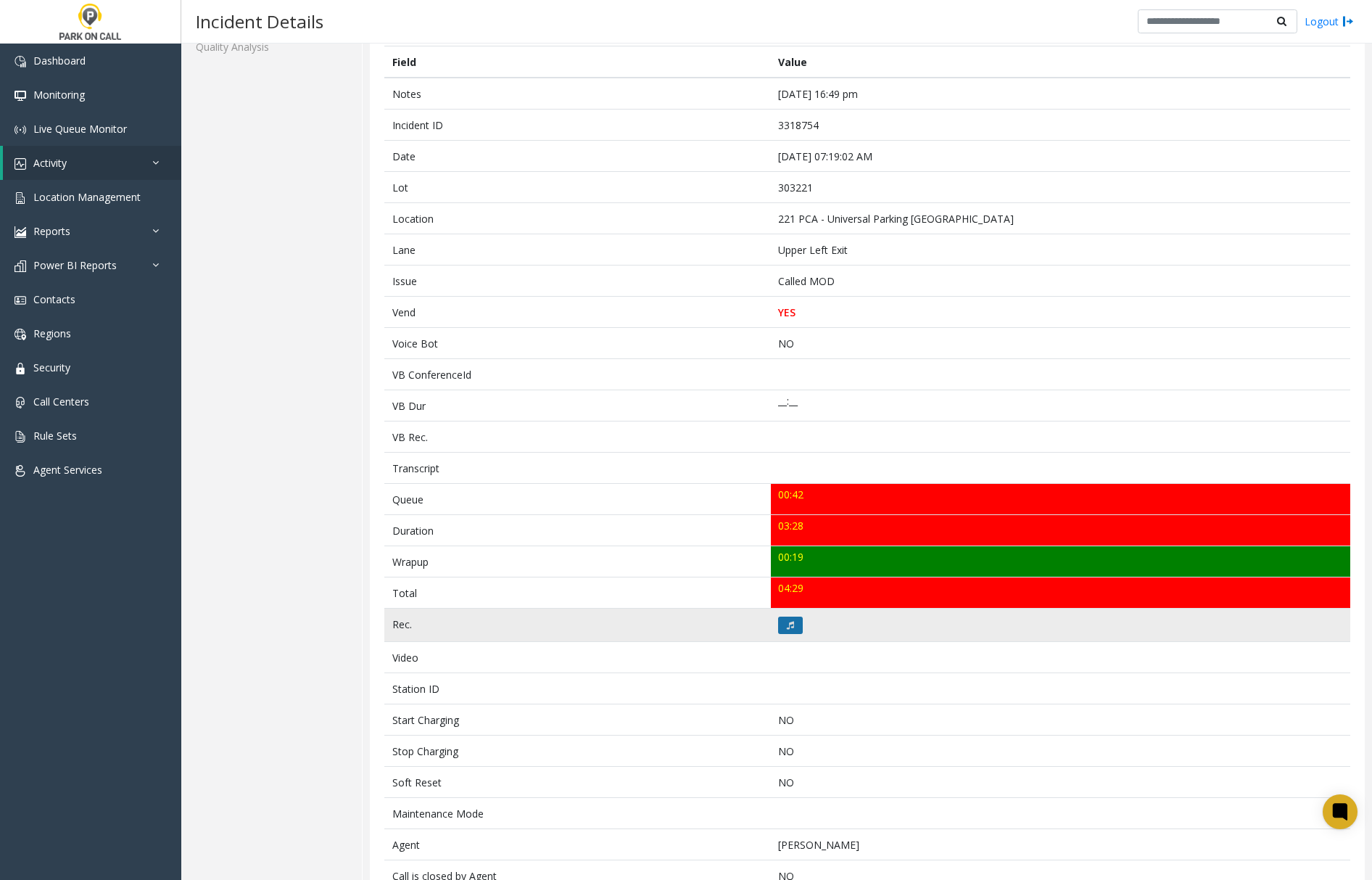  What do you see at coordinates (1348, 21) in the screenshot?
I see `img: logout` at bounding box center [1348, 21].